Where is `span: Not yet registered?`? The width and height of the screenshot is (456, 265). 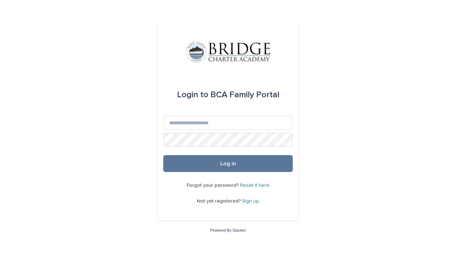
span: Not yet registered? is located at coordinates (219, 201).